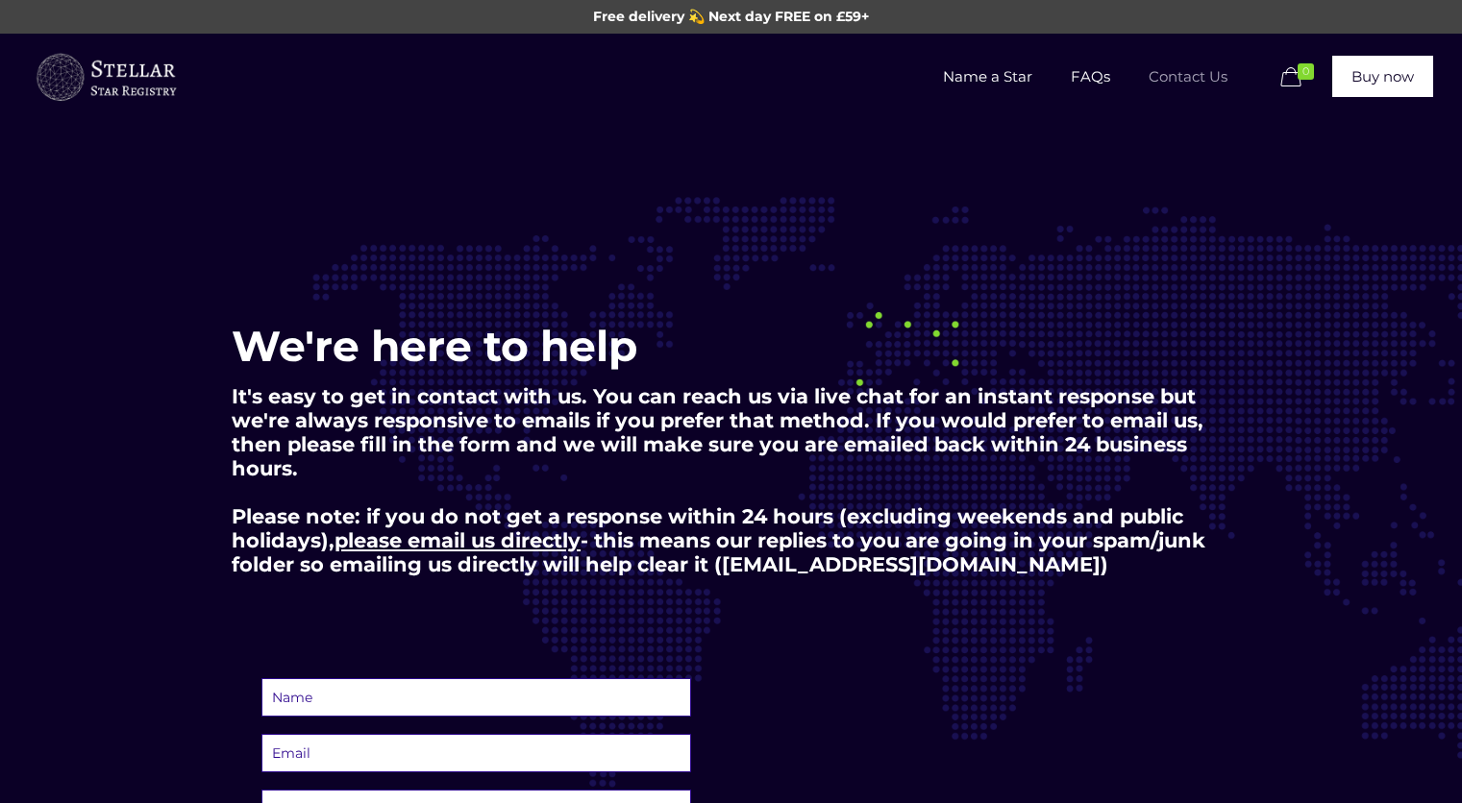  What do you see at coordinates (106, 77) in the screenshot?
I see `a: Buy a Star` at bounding box center [106, 77].